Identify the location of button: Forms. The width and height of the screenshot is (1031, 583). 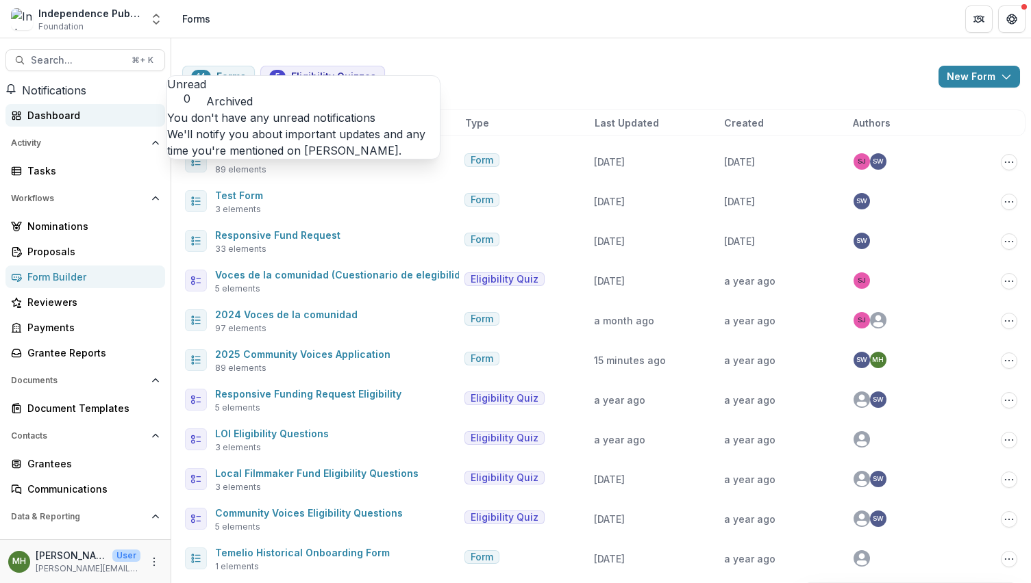
(218, 77).